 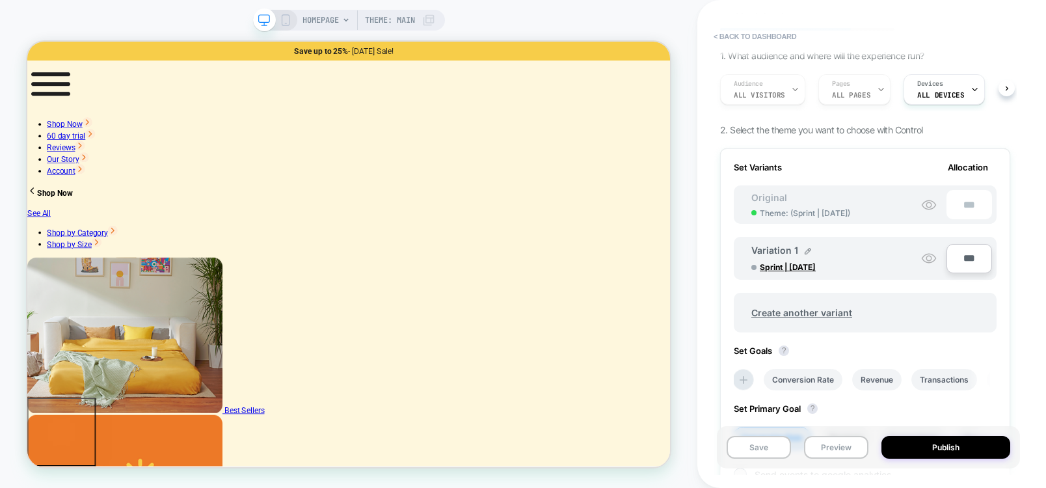 What do you see at coordinates (944, 379) in the screenshot?
I see `li: Transactions` at bounding box center [944, 379].